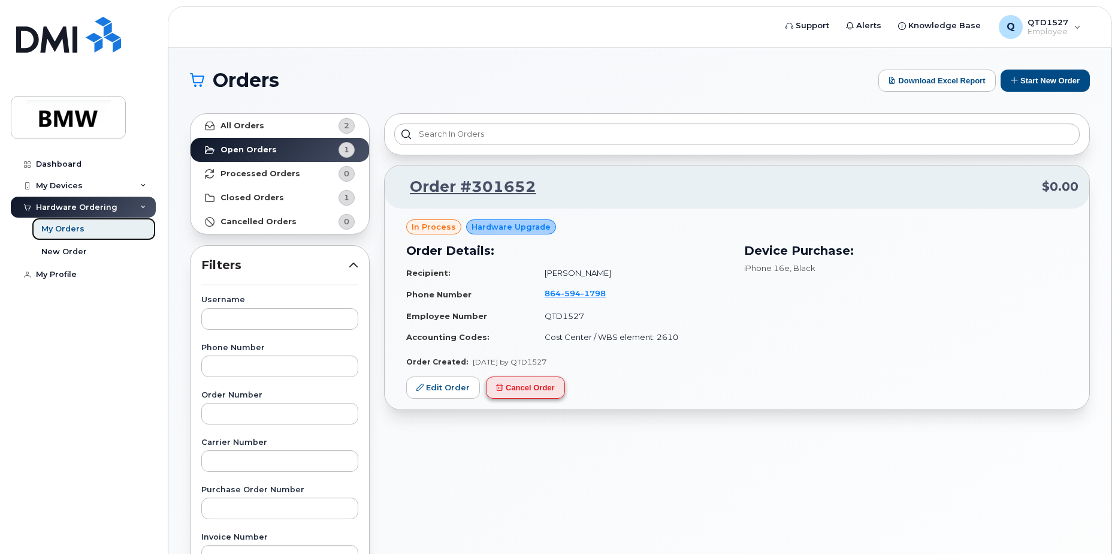  Describe the element at coordinates (632, 316) in the screenshot. I see `td: QTD1527` at that location.